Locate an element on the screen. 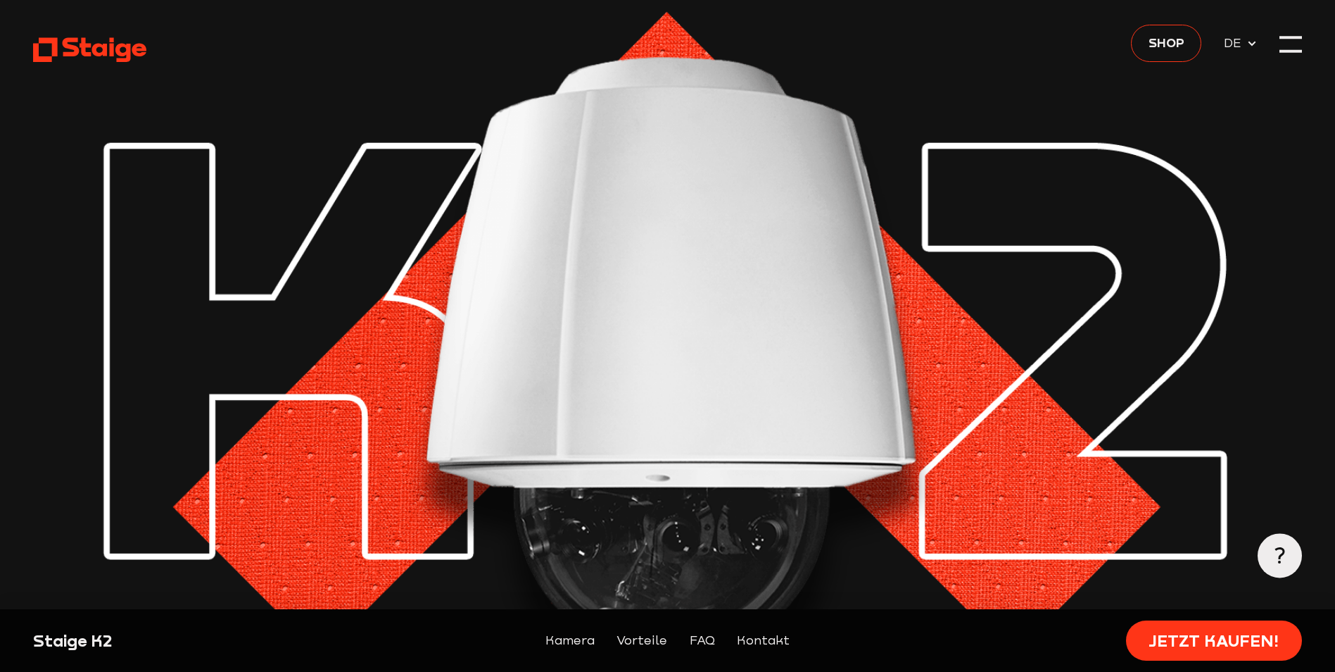 The image size is (1335, 672). a: Vorteile is located at coordinates (642, 641).